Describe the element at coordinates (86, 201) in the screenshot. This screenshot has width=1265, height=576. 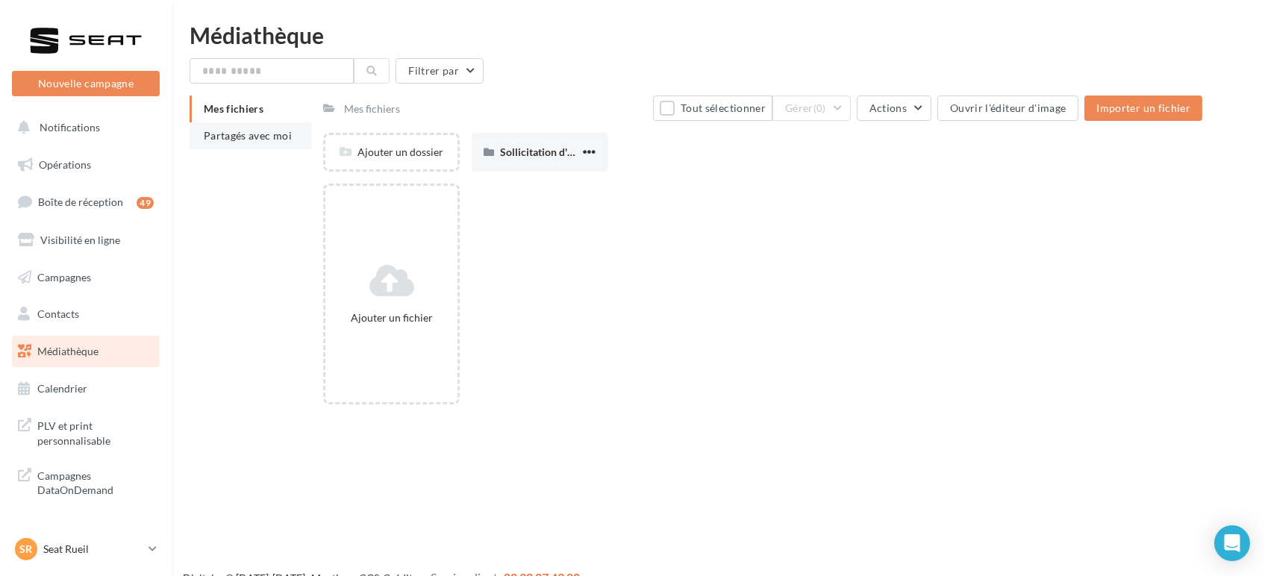
I see `a: Boîte de réception49` at that location.